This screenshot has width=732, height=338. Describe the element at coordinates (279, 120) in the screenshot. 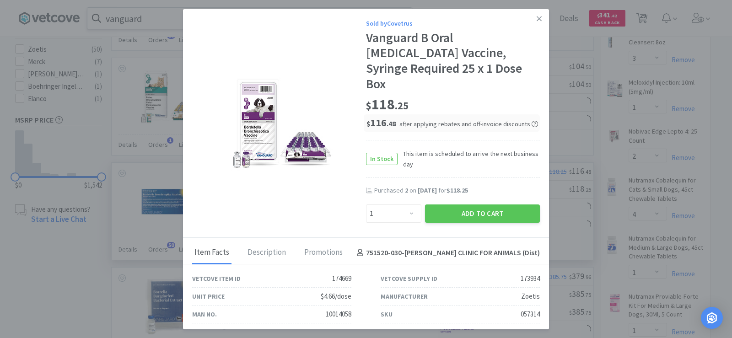

I see `img: 99e8e38e787c4375a4ba27cffb93c36e_173934.png` at that location.